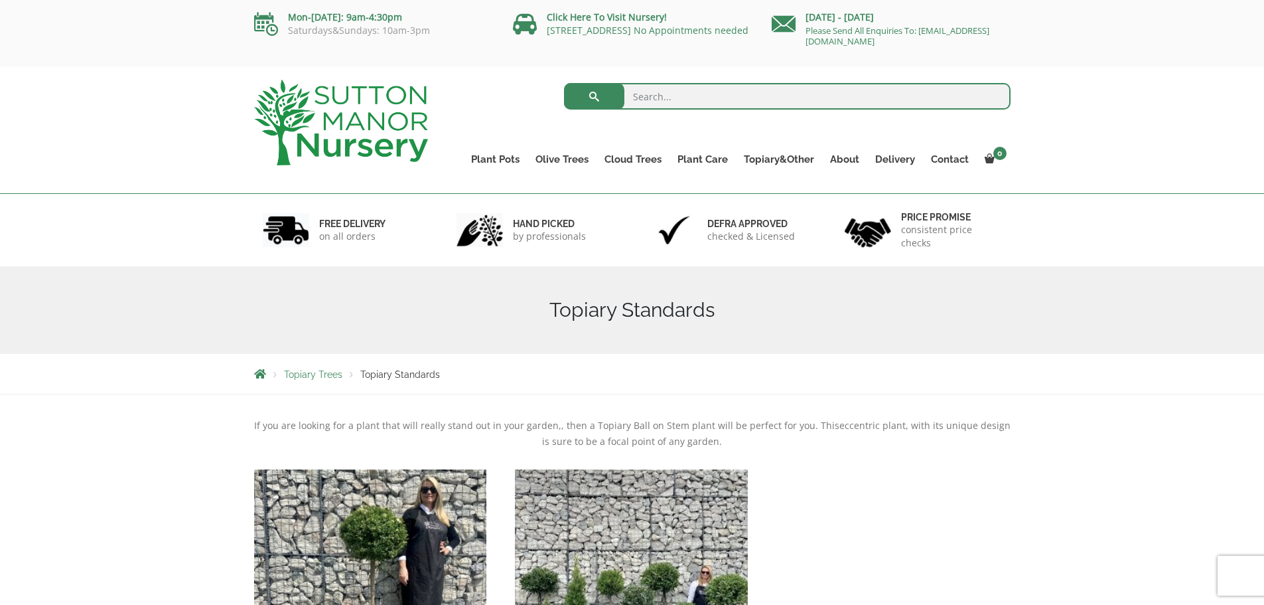  Describe the element at coordinates (751, 236) in the screenshot. I see `p: checked & Licensed` at that location.